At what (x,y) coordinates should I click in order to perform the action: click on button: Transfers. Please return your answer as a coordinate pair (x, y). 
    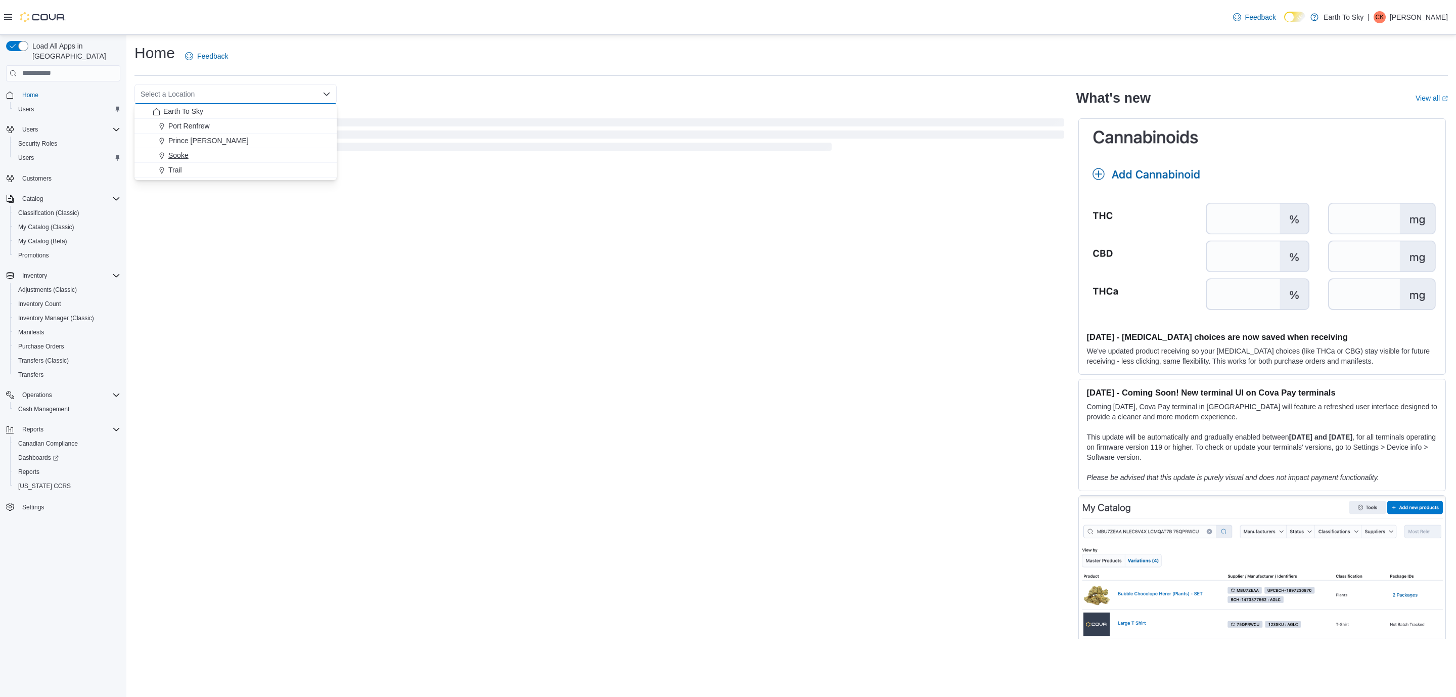
    Looking at the image, I should click on (67, 375).